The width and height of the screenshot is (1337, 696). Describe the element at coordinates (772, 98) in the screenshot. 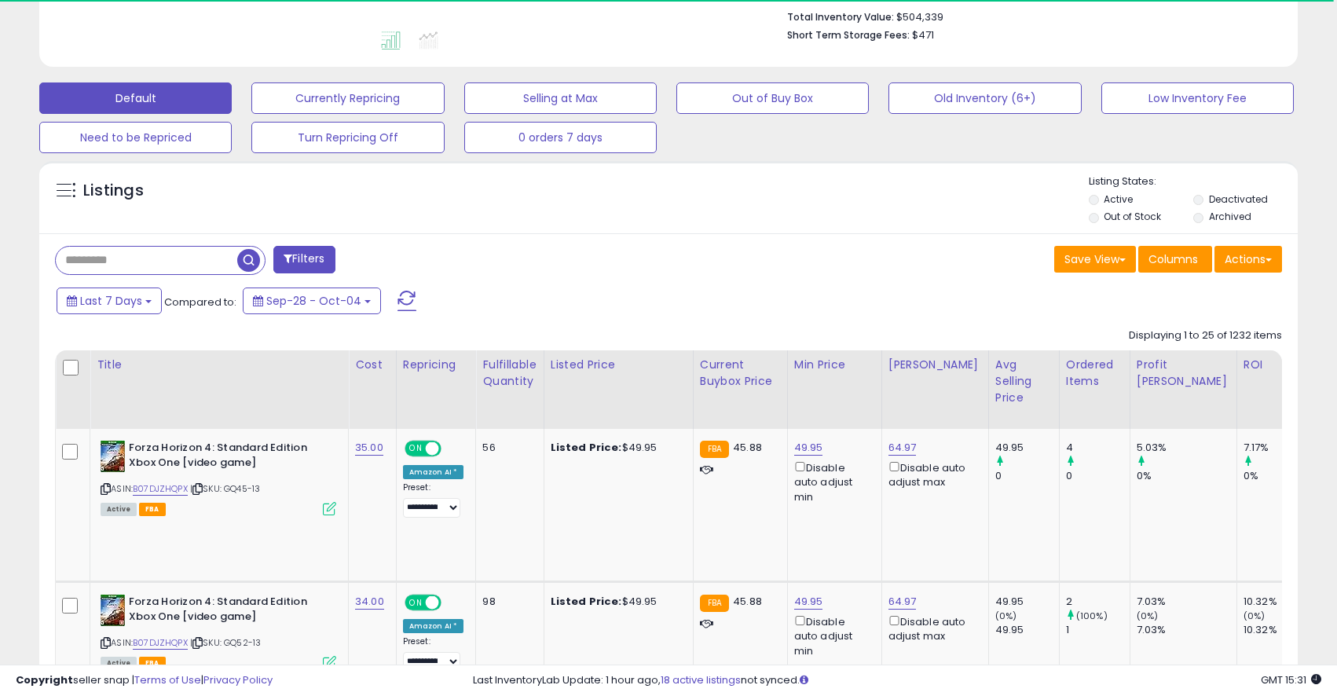

I see `button: Out of Buy Box` at that location.